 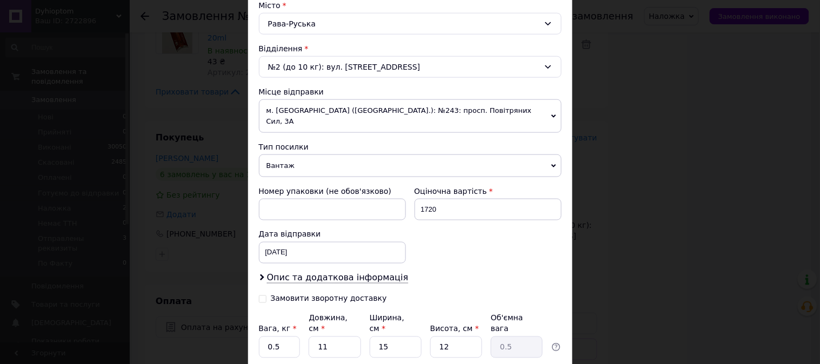 I want to click on span: Тип посилки, so click(x=284, y=147).